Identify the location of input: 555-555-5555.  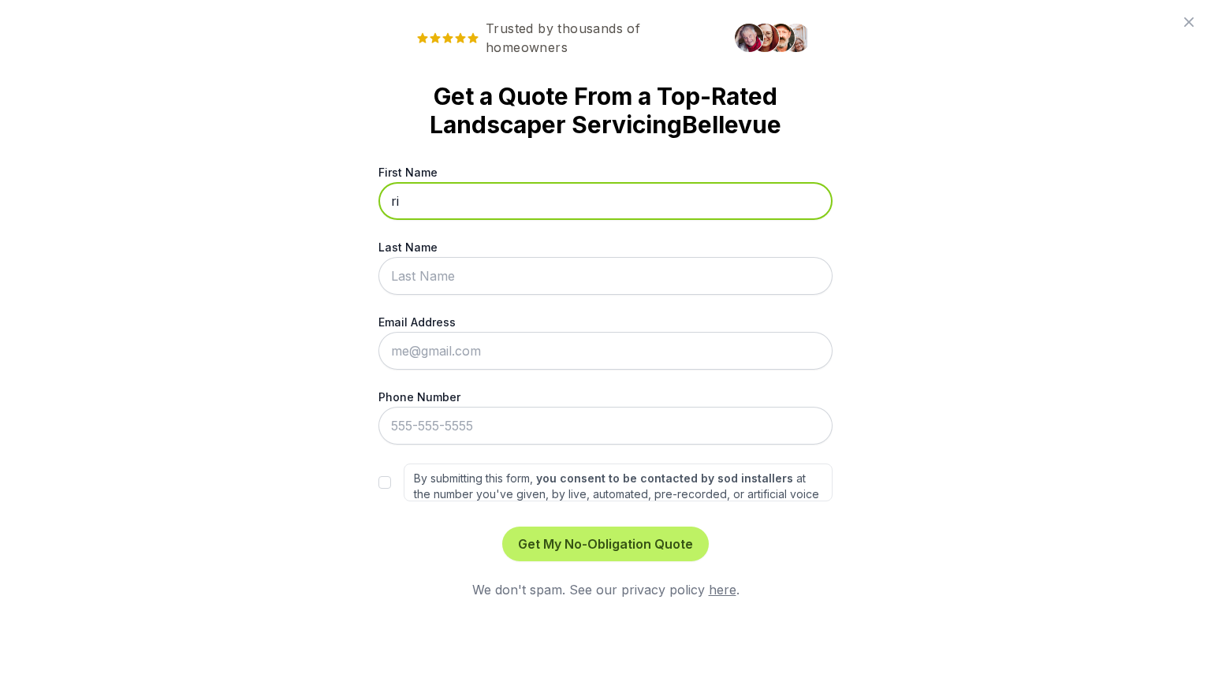
(605, 426).